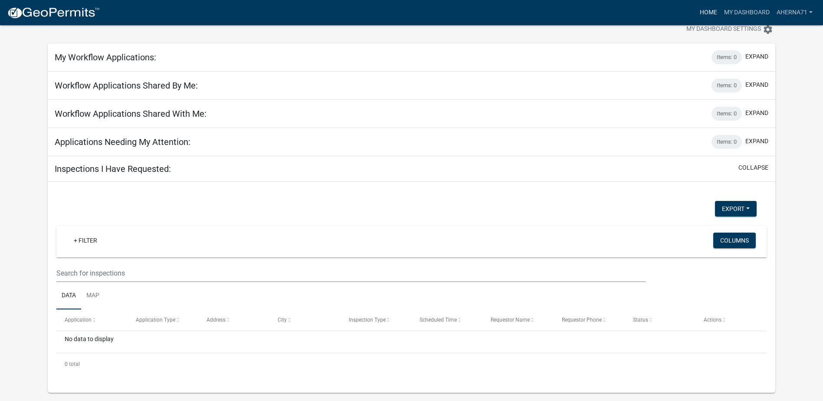 The height and width of the screenshot is (401, 823). Describe the element at coordinates (85, 240) in the screenshot. I see `a: + Filter` at that location.